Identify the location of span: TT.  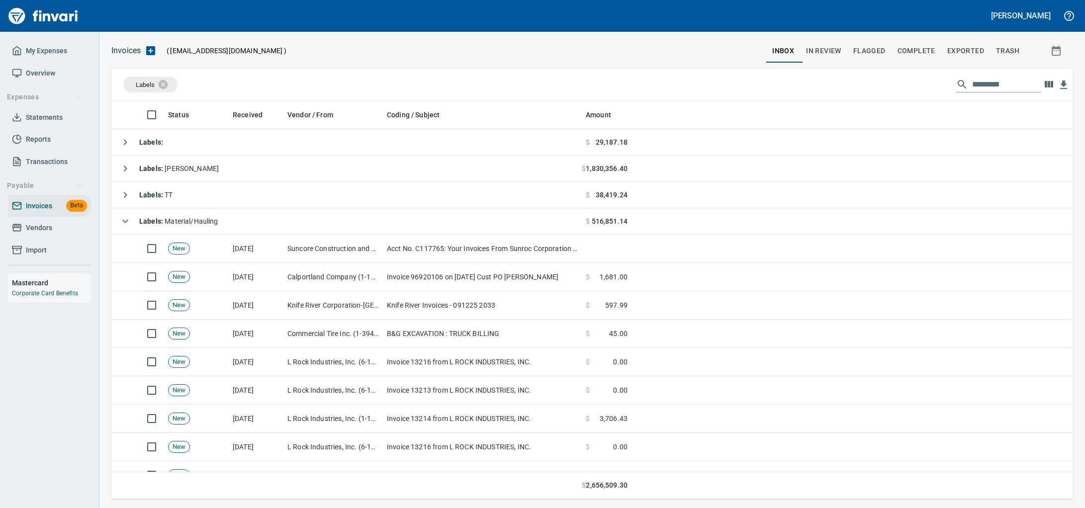
(156, 195).